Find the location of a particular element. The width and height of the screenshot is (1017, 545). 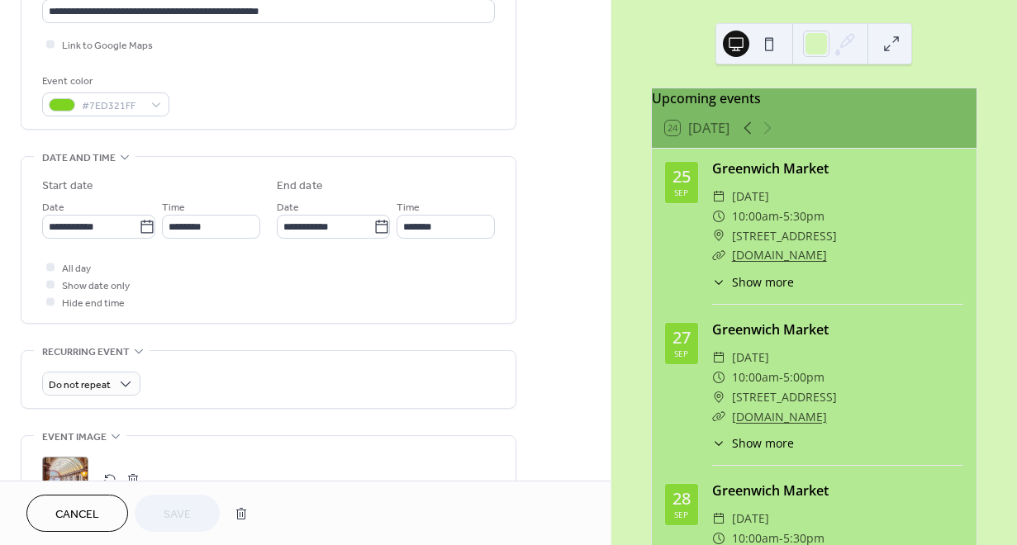

div: Upcoming events is located at coordinates (814, 98).